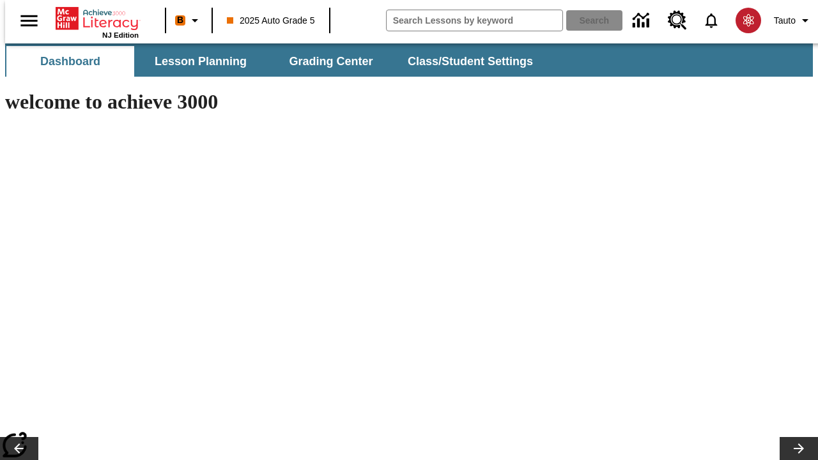 Image resolution: width=818 pixels, height=460 pixels. I want to click on button: Class/Student Settings, so click(470, 61).